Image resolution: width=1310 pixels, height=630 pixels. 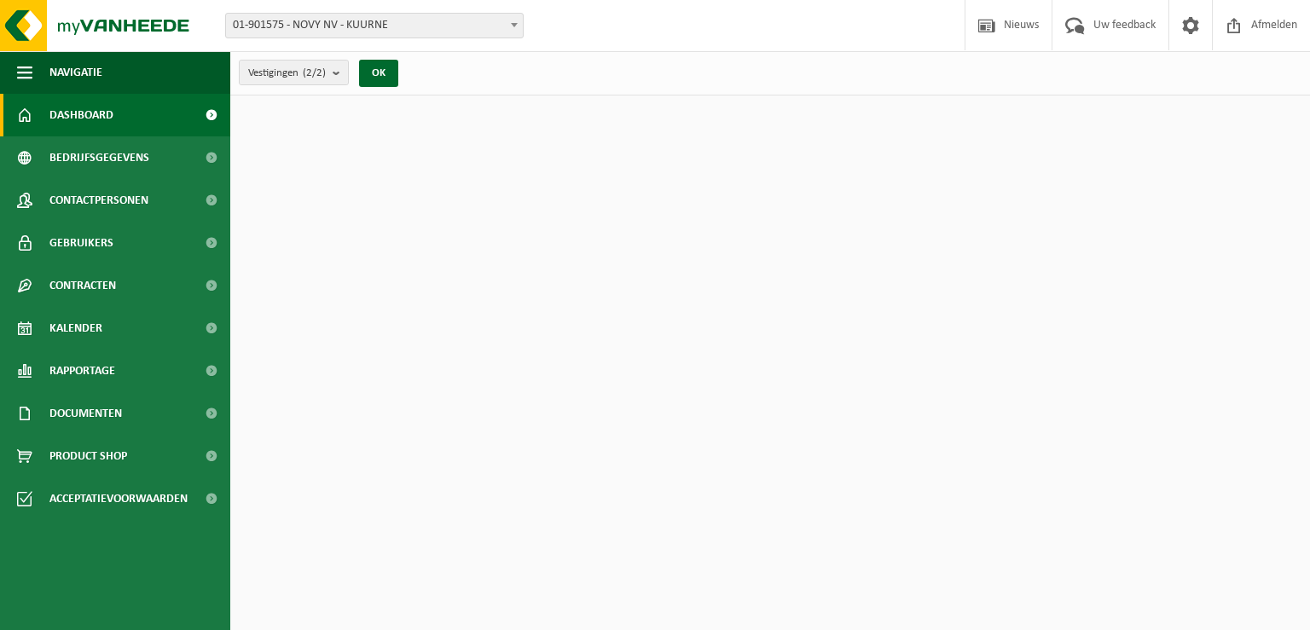 I want to click on span: Navigatie, so click(x=76, y=73).